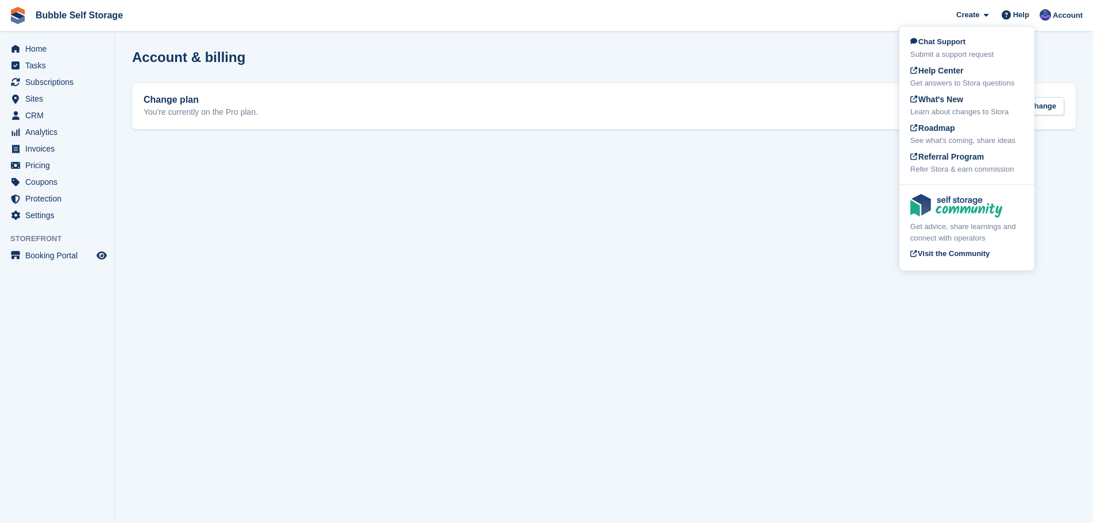 The width and height of the screenshot is (1093, 523). What do you see at coordinates (1043, 106) in the screenshot?
I see `div: Change` at bounding box center [1043, 106].